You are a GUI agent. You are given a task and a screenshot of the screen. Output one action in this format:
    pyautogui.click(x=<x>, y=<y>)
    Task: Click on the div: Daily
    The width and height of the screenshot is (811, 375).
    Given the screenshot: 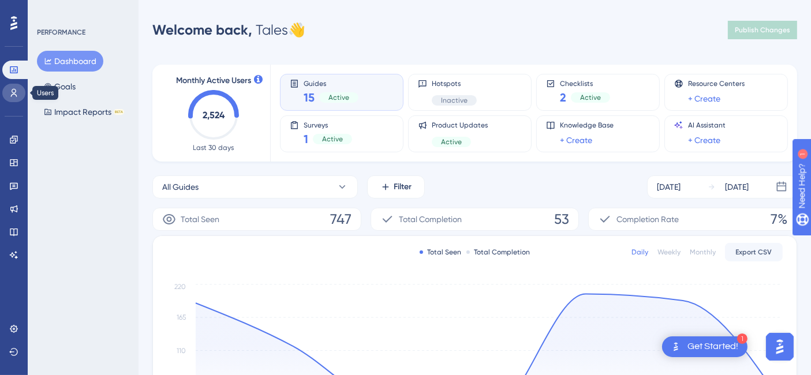 What is the action you would take?
    pyautogui.click(x=640, y=252)
    